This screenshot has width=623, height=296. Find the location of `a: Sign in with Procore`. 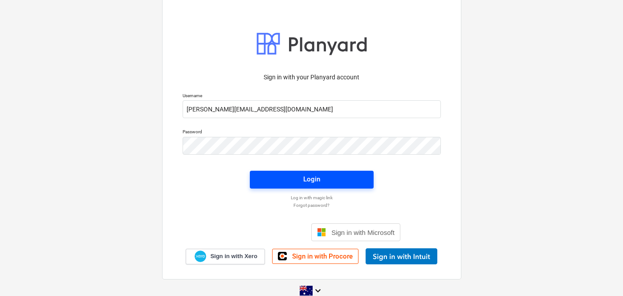

a: Sign in with Procore is located at coordinates (315, 256).